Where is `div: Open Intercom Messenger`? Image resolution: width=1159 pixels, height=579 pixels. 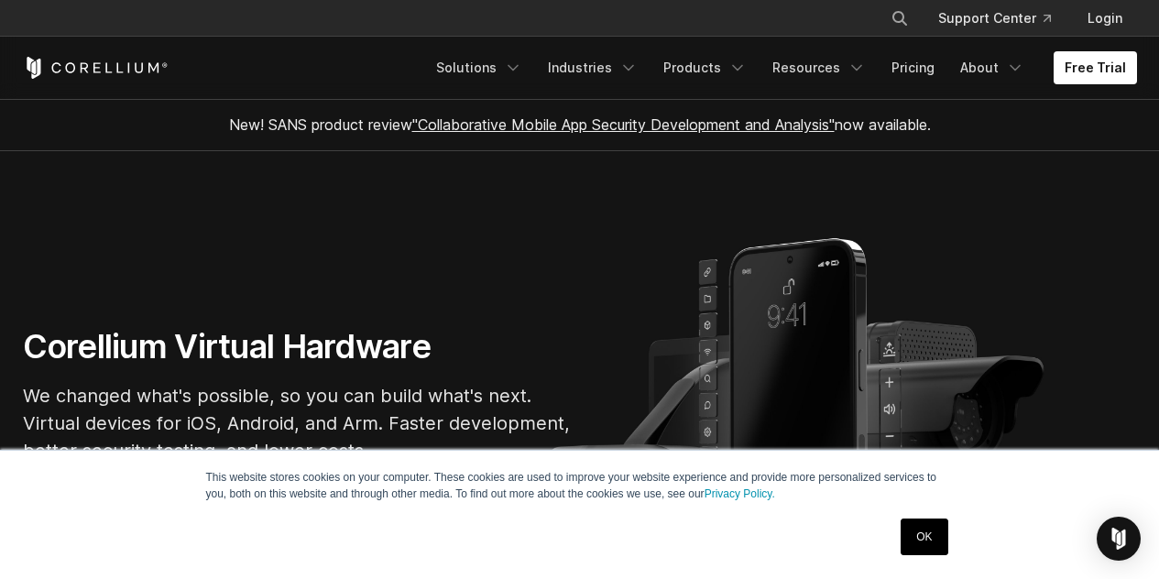
div: Open Intercom Messenger is located at coordinates (1119, 539).